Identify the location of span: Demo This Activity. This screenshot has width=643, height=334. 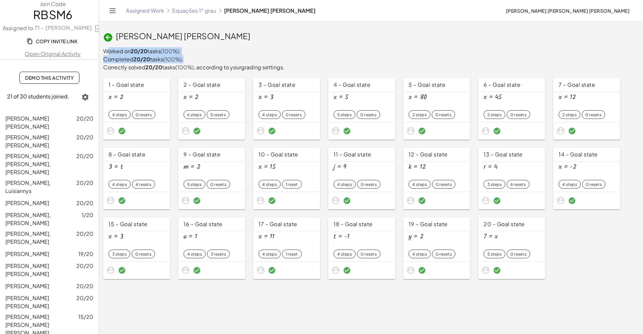
(49, 78).